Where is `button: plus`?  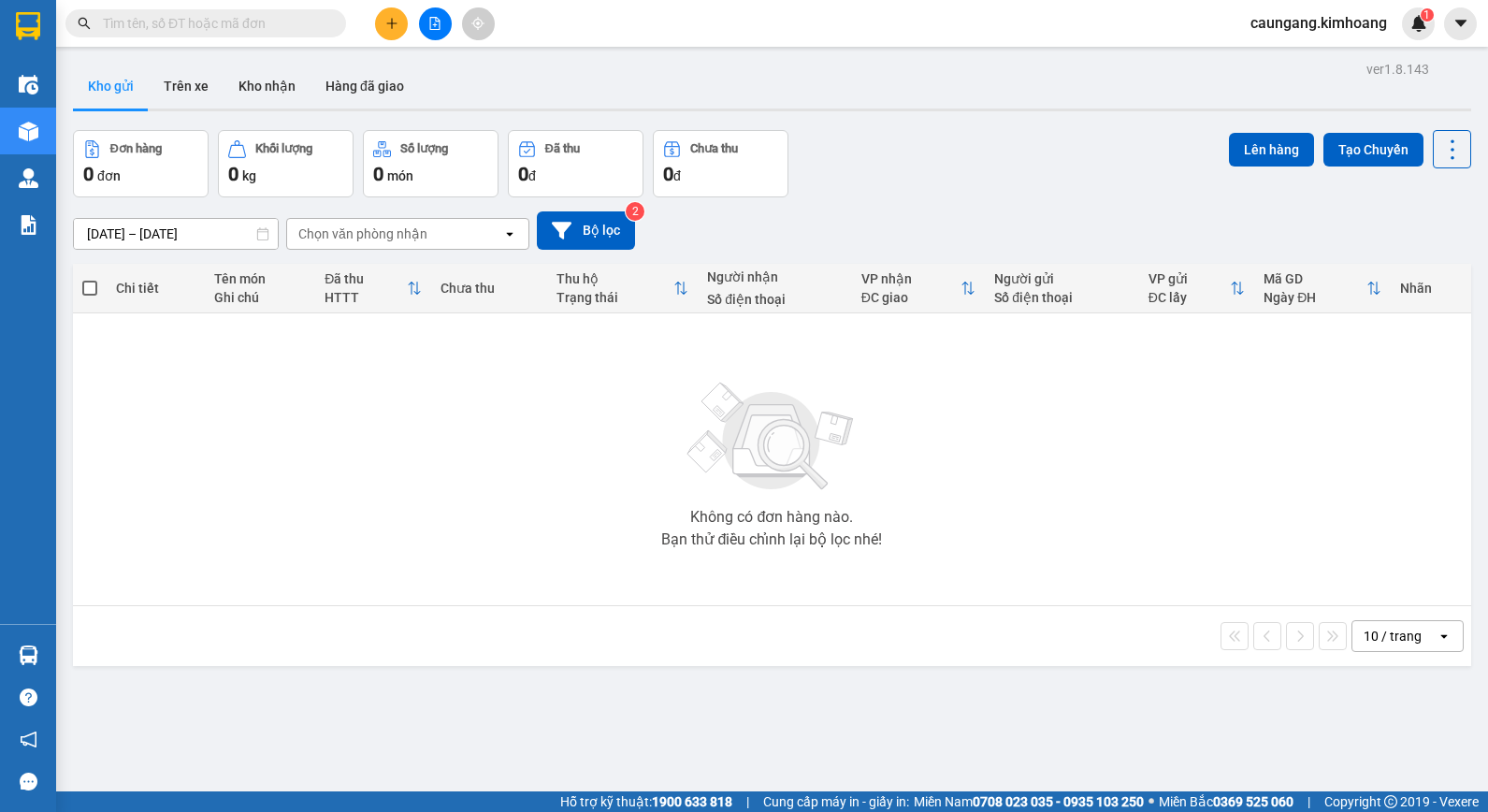
button: plus is located at coordinates (391, 23).